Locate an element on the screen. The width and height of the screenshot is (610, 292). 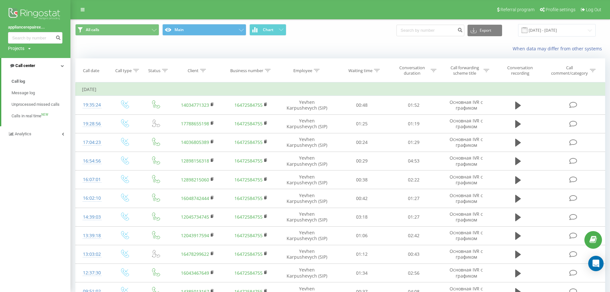
button: All calls is located at coordinates (117, 30).